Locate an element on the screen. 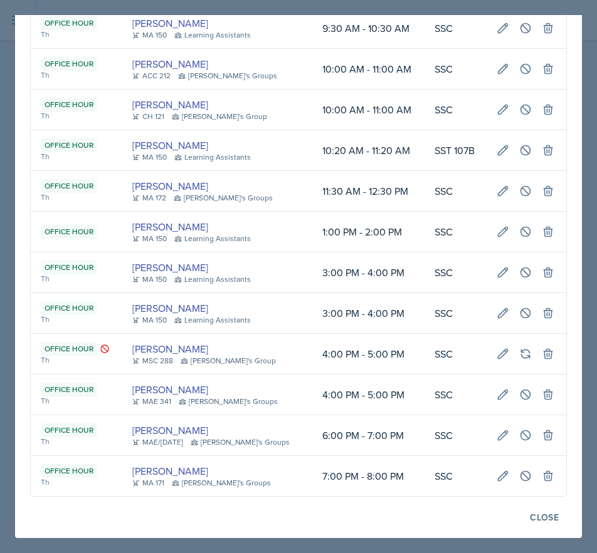 This screenshot has height=553, width=597. td: 6:00 PM - 7:00 PM is located at coordinates (368, 436).